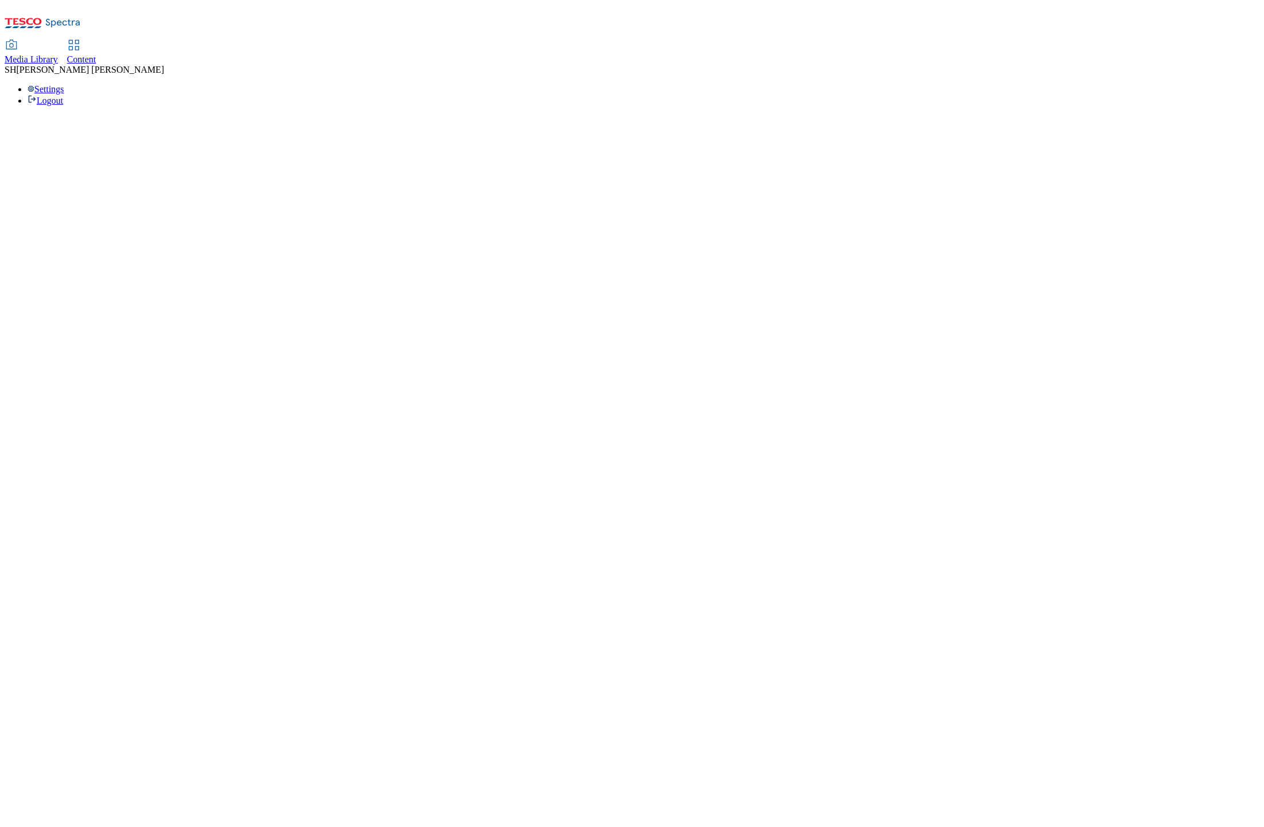 This screenshot has width=1264, height=827. I want to click on a: Content, so click(81, 53).